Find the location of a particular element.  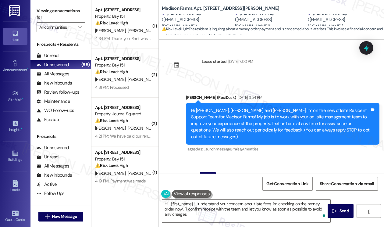

a: Buildings is located at coordinates (15, 156).